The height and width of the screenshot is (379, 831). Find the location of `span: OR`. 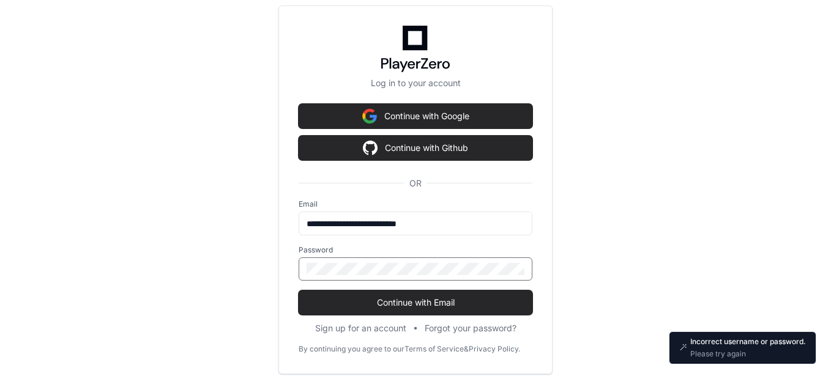

span: OR is located at coordinates (416, 184).